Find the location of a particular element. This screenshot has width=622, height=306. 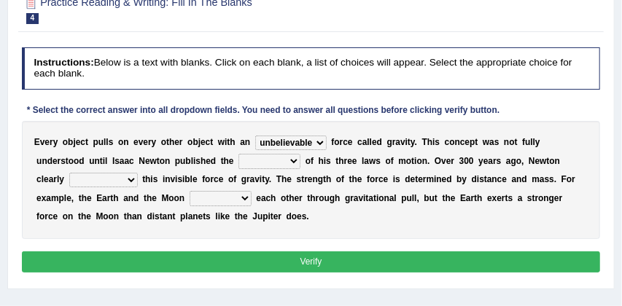

b: N is located at coordinates (532, 161).